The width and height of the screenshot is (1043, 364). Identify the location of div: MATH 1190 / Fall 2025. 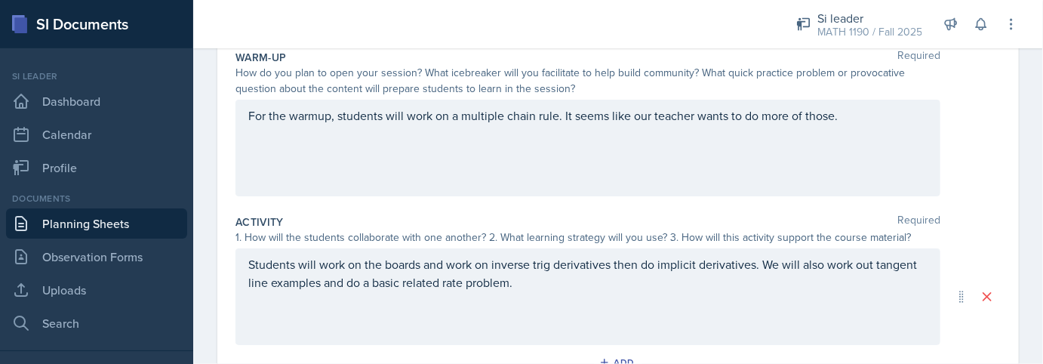
(870, 32).